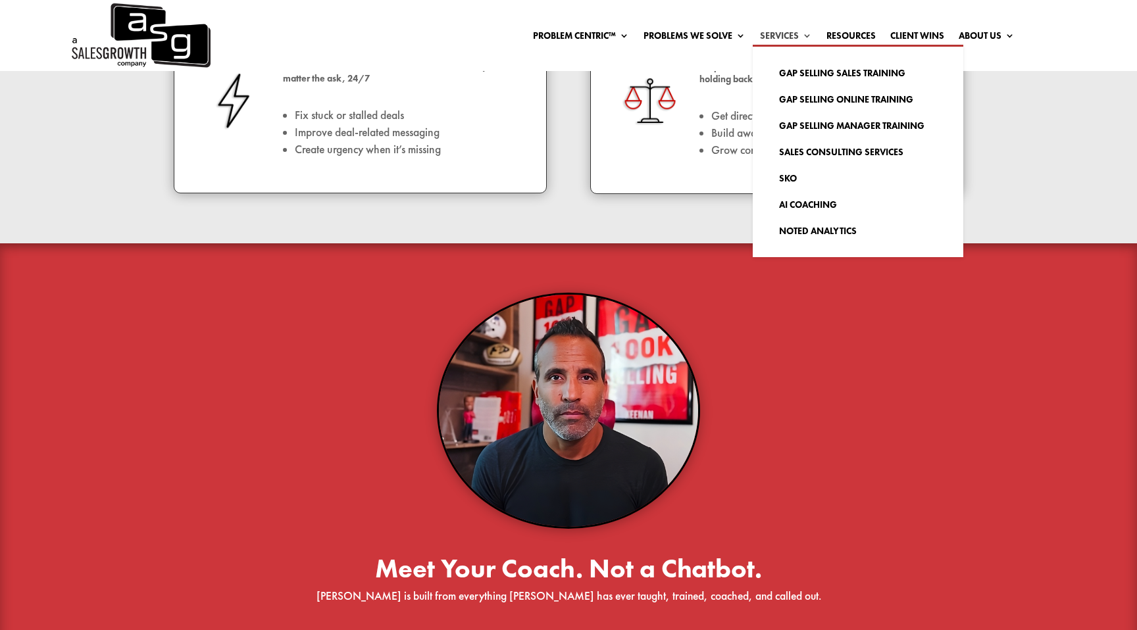 The width and height of the screenshot is (1137, 630). Describe the element at coordinates (827, 116) in the screenshot. I see `li: Get direct, unfiltered coaching` at that location.